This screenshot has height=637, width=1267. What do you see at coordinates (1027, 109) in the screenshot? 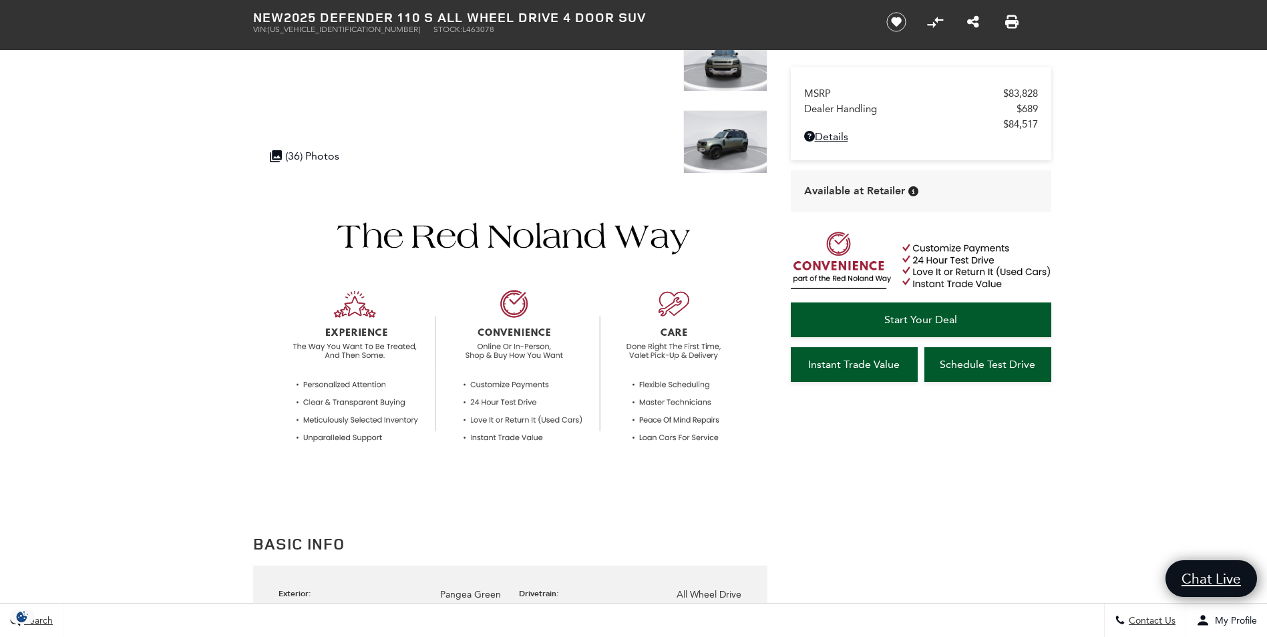
I see `span: $689` at bounding box center [1027, 109].